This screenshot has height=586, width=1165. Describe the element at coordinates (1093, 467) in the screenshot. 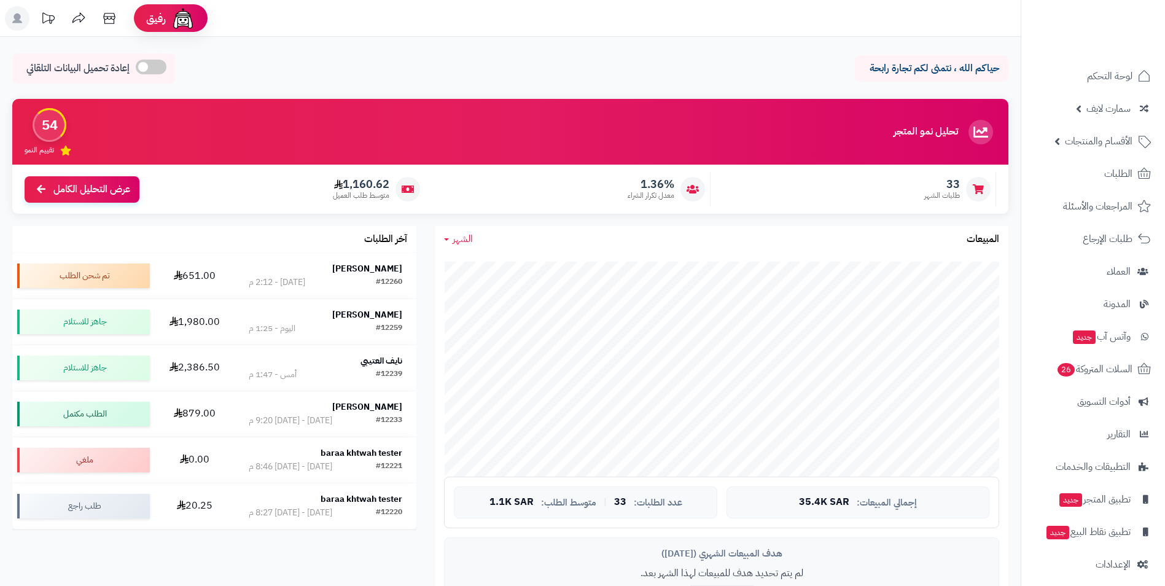

I see `a: التطبيقات والخدمات` at that location.